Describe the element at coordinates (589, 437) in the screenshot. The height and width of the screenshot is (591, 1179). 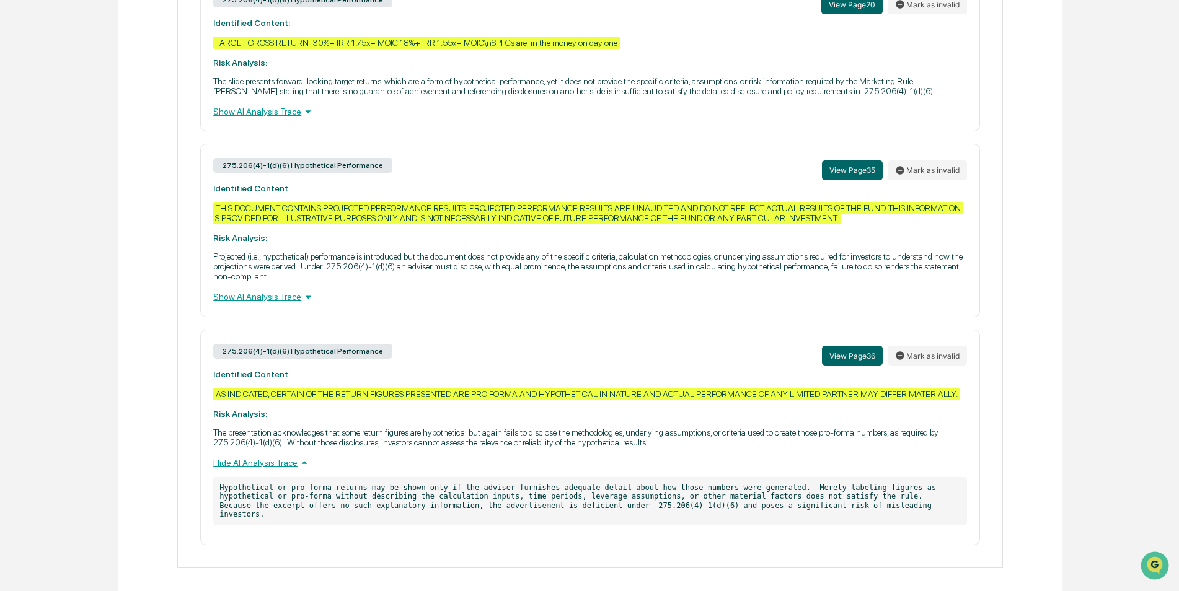
I see `p: The presentation acknowledges that some return figures are hypothetical but again fails to disclo...` at that location.